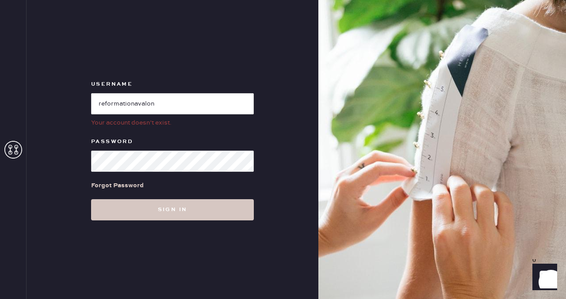 Image resolution: width=566 pixels, height=299 pixels. I want to click on button: Sign in, so click(172, 210).